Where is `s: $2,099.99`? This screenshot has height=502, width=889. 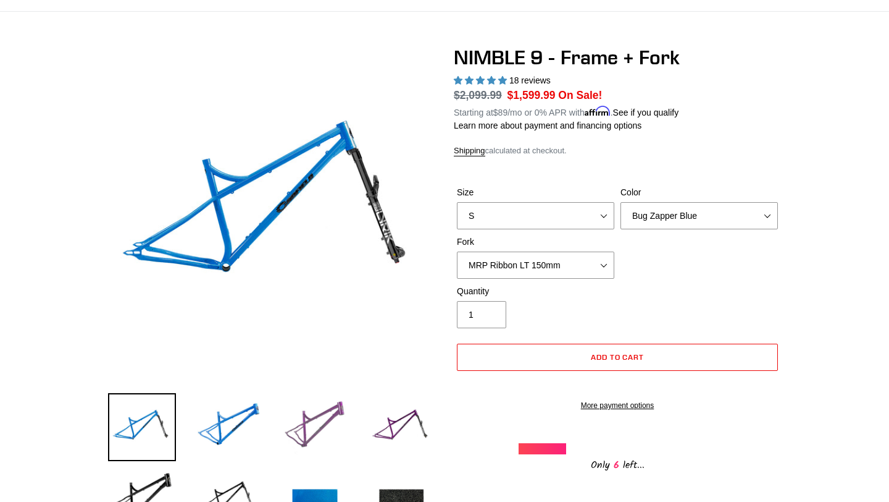
s: $2,099.99 is located at coordinates (478, 95).